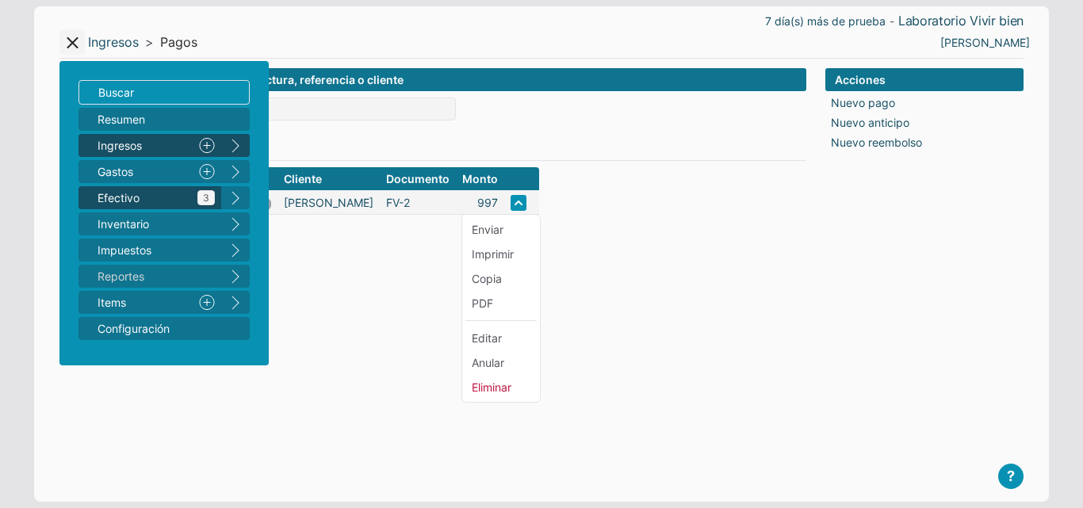 This screenshot has width=1083, height=508. I want to click on span: Pagos, so click(178, 42).